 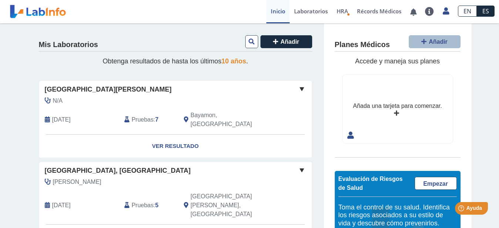 What do you see at coordinates (231, 205) in the screenshot?
I see `span: San Juan, PR` at bounding box center [231, 205].